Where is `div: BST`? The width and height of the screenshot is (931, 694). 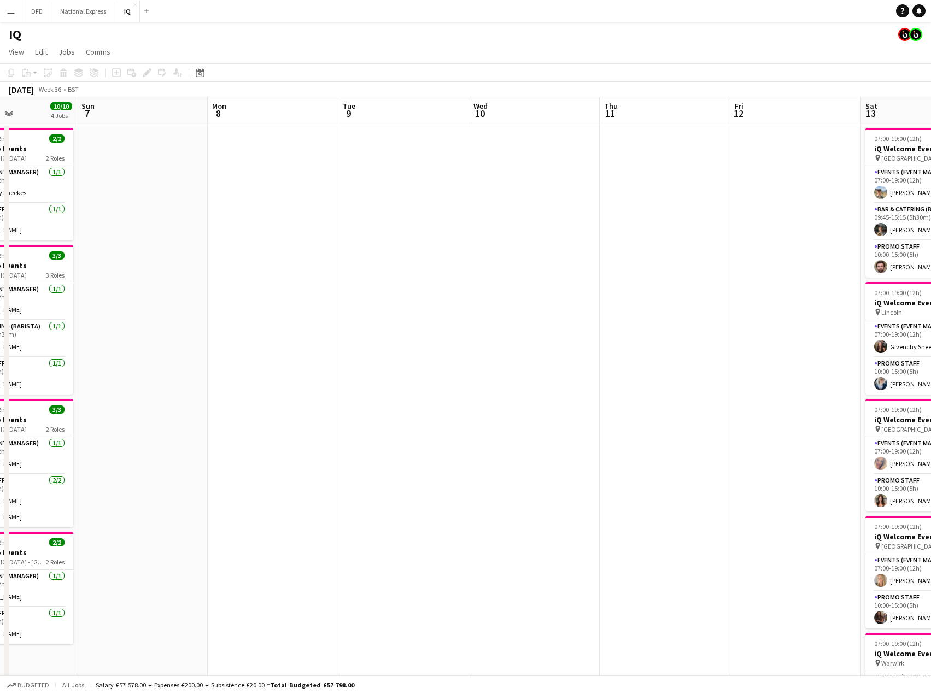 div: BST is located at coordinates (73, 89).